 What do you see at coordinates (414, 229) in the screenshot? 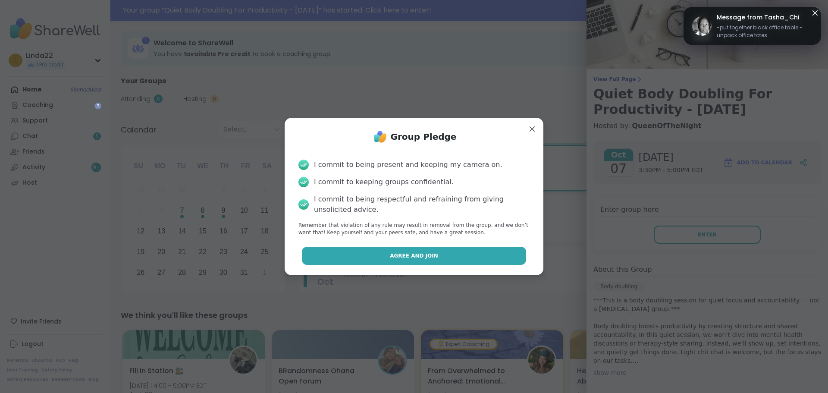
I see `p: Remember that violation of any rule may result in removal from the group, and we don’t want that!...` at bounding box center [414, 229].